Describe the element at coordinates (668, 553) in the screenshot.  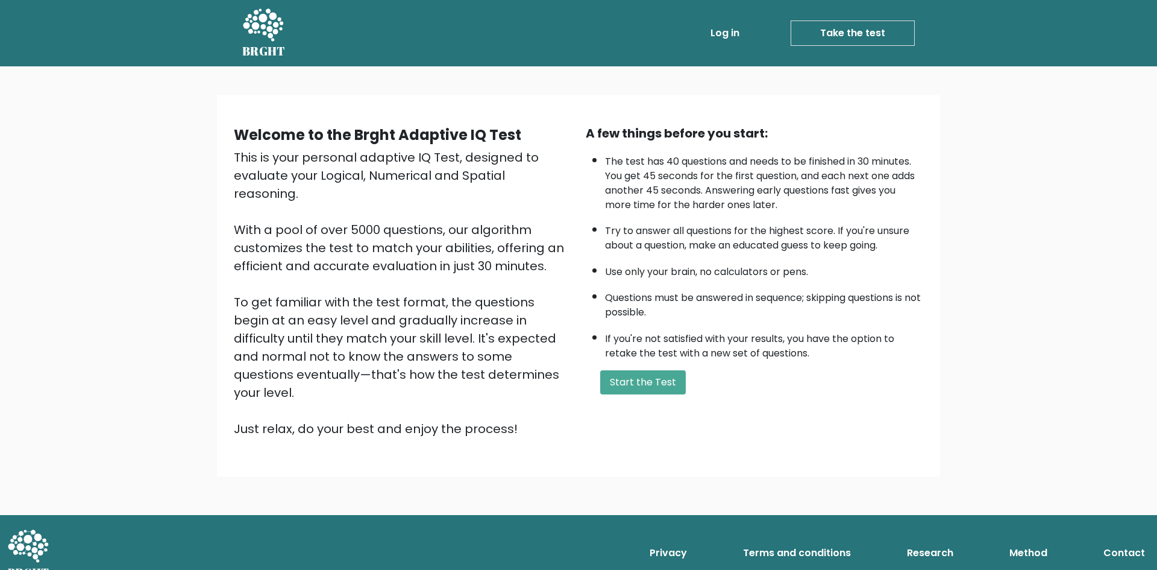
I see `a: Privacy` at that location.